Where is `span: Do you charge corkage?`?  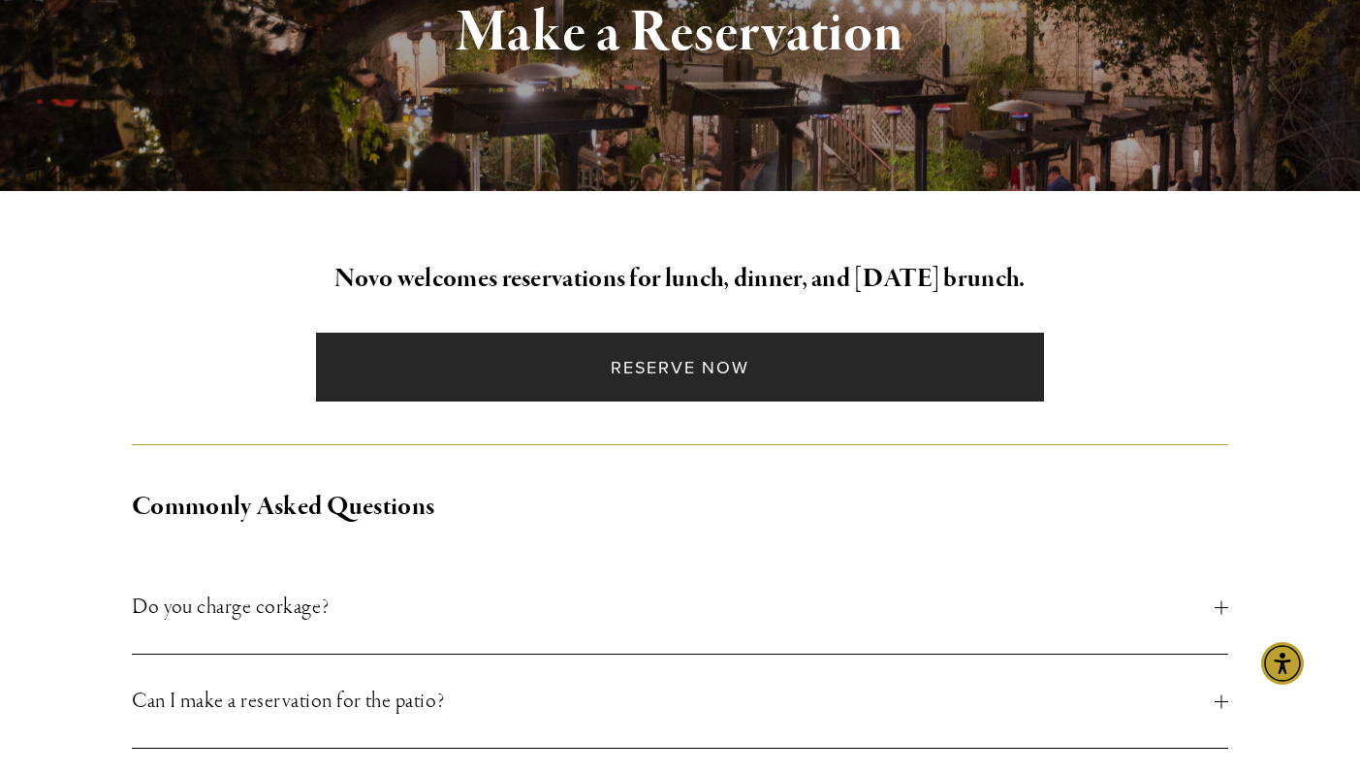 span: Do you charge corkage? is located at coordinates (673, 607).